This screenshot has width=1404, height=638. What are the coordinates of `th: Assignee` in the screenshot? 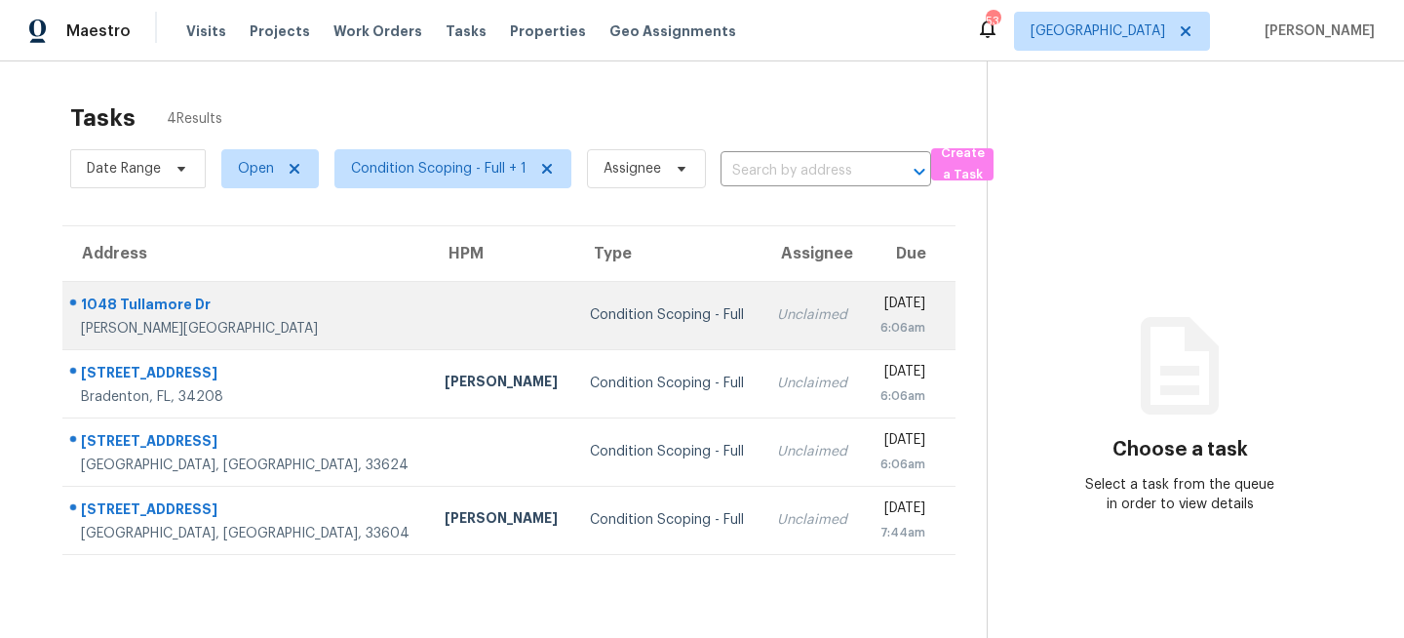 It's located at (812, 254).